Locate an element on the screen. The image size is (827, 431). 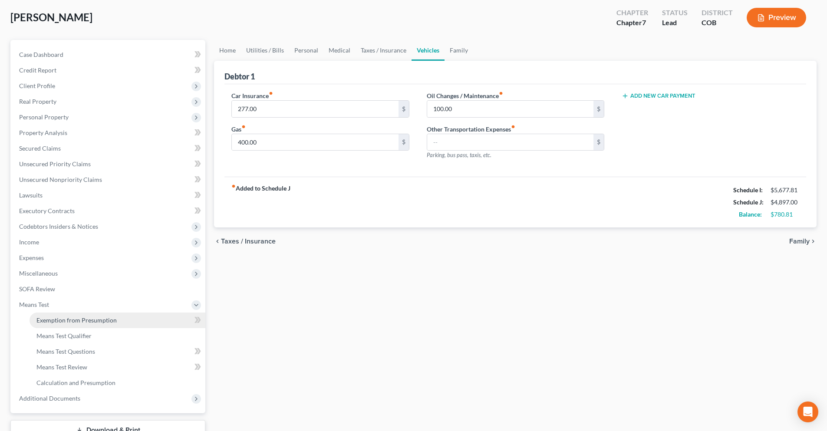
label: Car Insurance is located at coordinates (252, 96).